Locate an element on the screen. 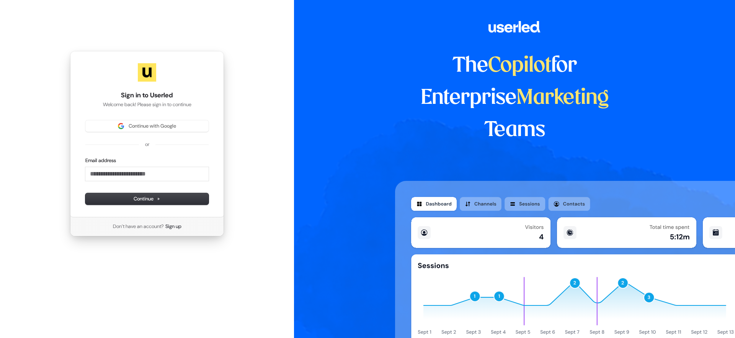  button: Continue is located at coordinates (147, 199).